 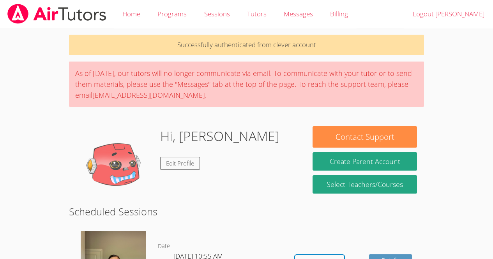 I want to click on a: Select Teachers/Courses, so click(x=365, y=184).